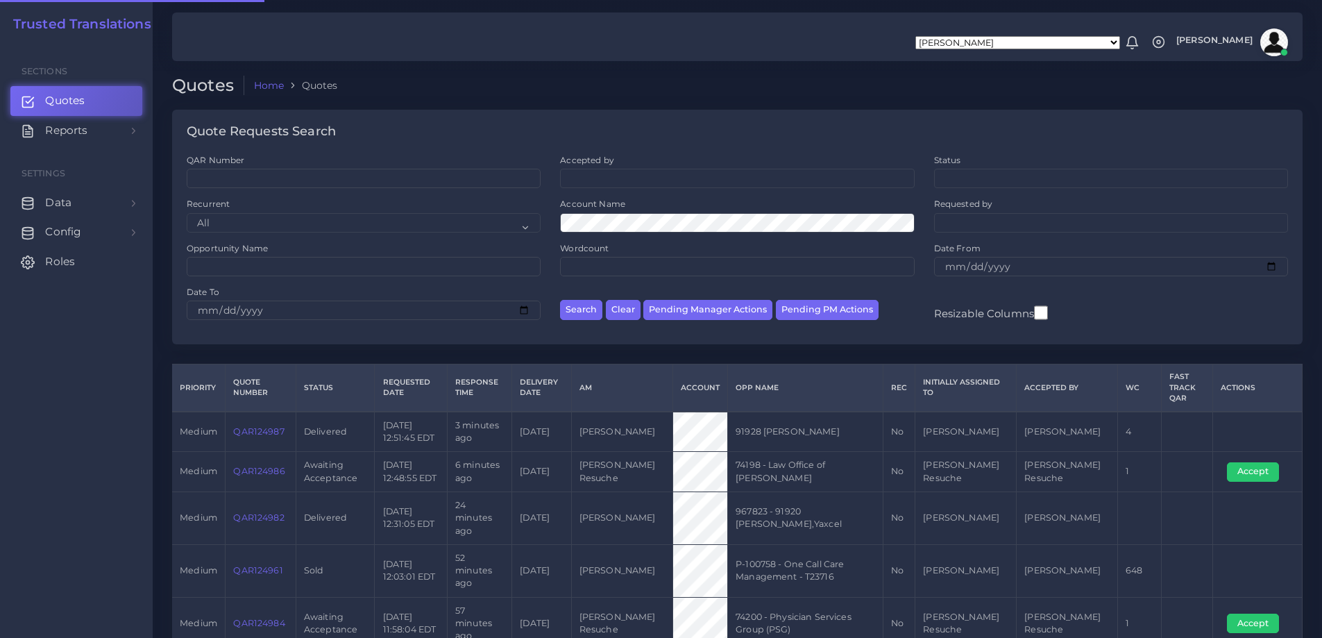  I want to click on span: Config, so click(63, 232).